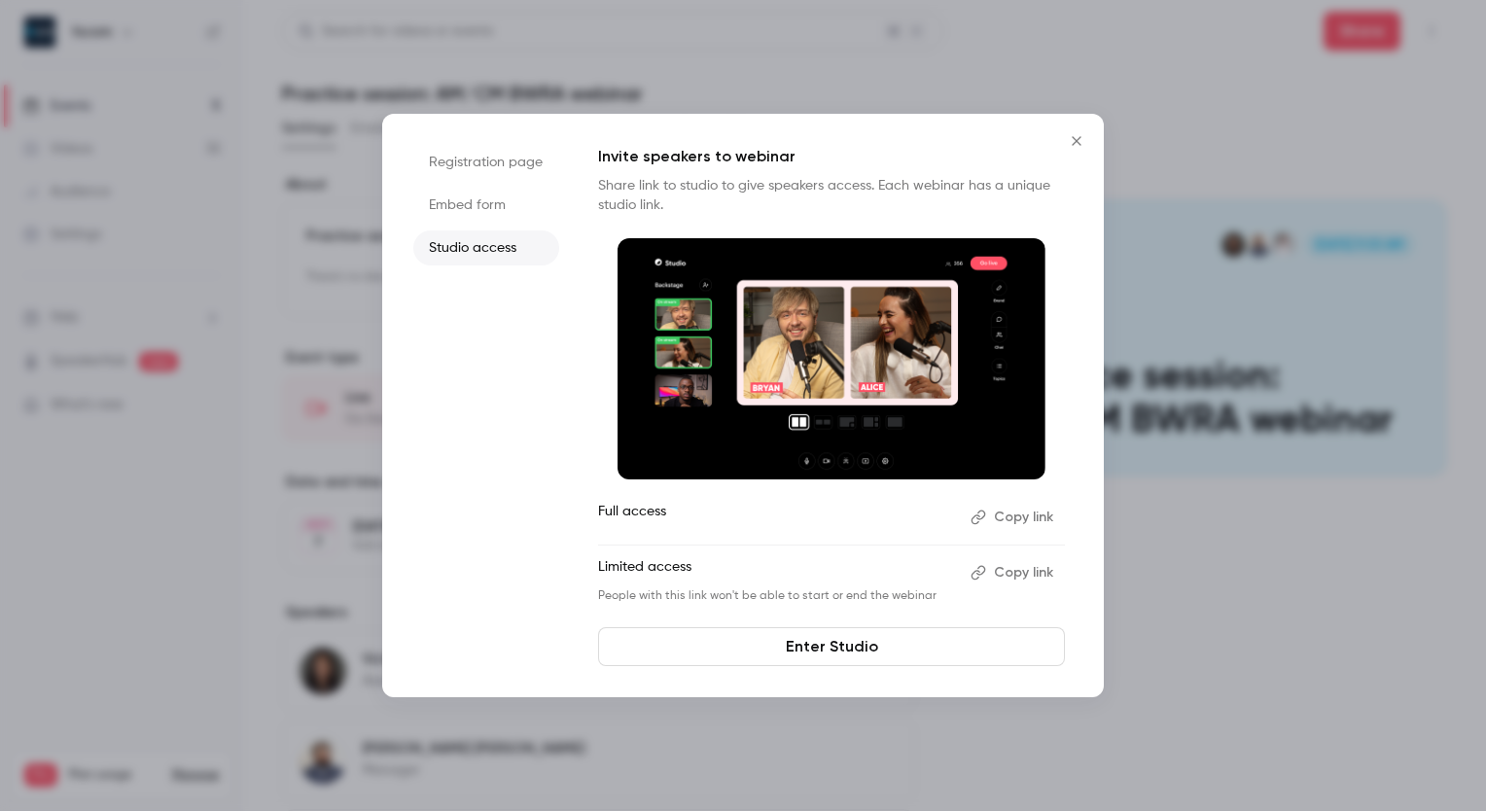  Describe the element at coordinates (486, 248) in the screenshot. I see `li: Studio access` at that location.